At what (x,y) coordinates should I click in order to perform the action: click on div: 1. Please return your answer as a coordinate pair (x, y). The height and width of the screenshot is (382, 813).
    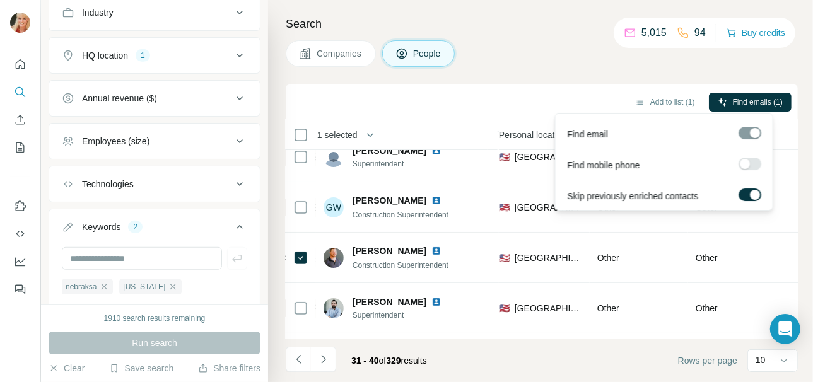
    Looking at the image, I should click on (142, 55).